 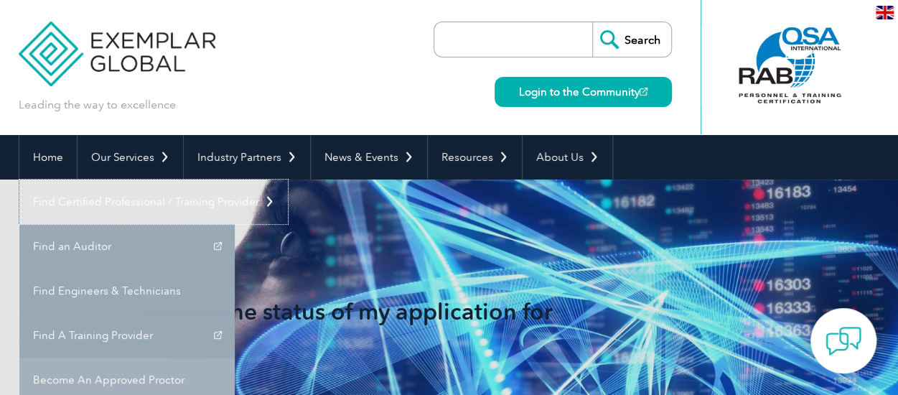 I want to click on a: Login to the Community, so click(x=583, y=92).